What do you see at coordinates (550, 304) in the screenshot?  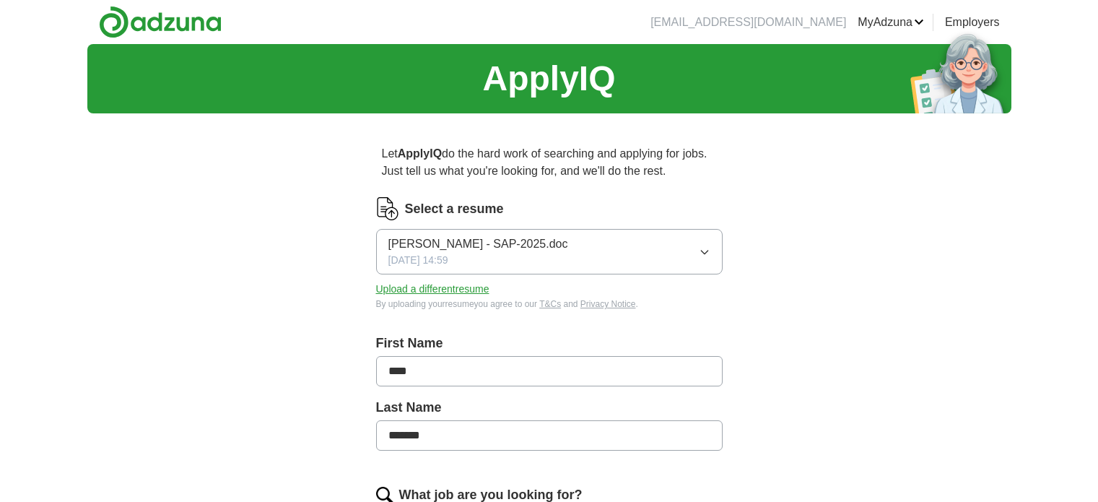 I see `a: T&Cs` at bounding box center [550, 304].